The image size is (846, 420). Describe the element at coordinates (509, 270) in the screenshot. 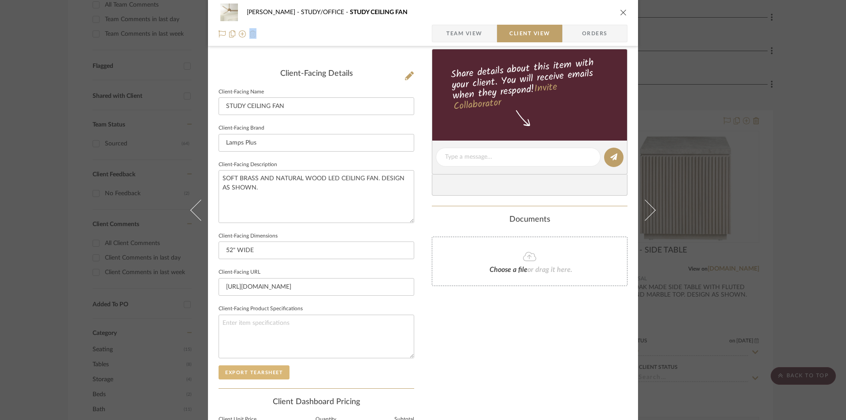

I see `span: Choose a file` at that location.